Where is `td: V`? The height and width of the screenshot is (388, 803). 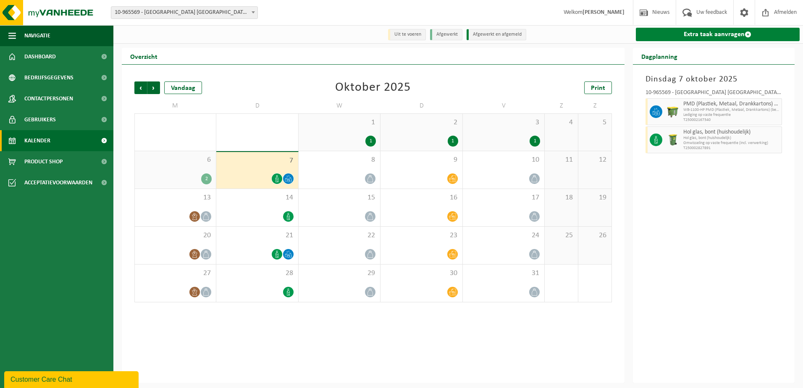 td: V is located at coordinates (504, 106).